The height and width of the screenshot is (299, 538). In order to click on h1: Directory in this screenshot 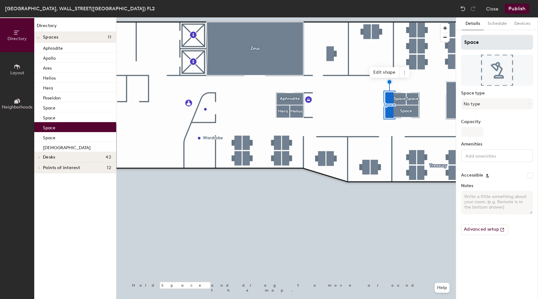, I will do `click(75, 27)`.